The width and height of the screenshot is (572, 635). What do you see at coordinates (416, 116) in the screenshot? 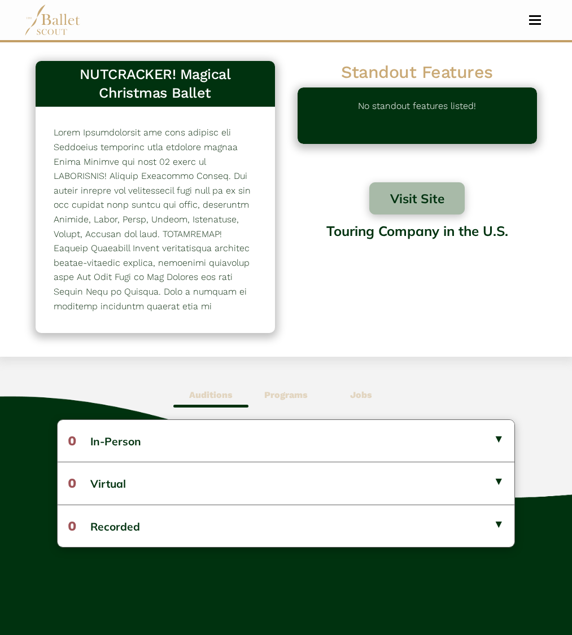
I see `p: No standout features listed!` at bounding box center [416, 116].